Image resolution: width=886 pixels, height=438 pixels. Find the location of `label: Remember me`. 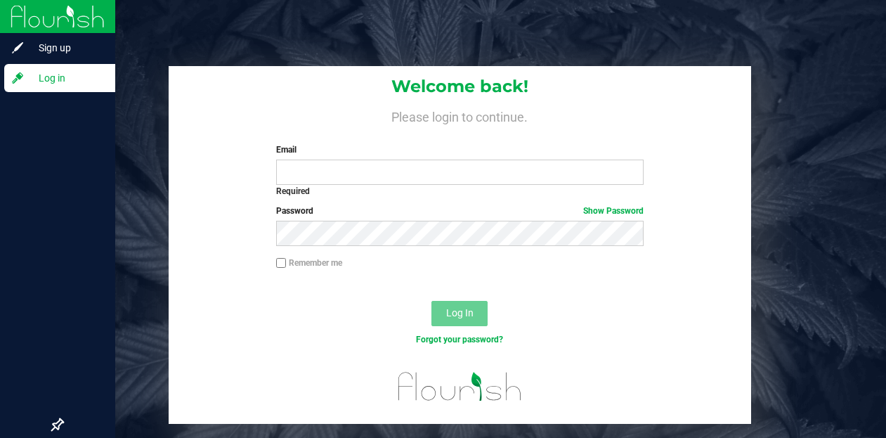

label: Remember me is located at coordinates (309, 263).